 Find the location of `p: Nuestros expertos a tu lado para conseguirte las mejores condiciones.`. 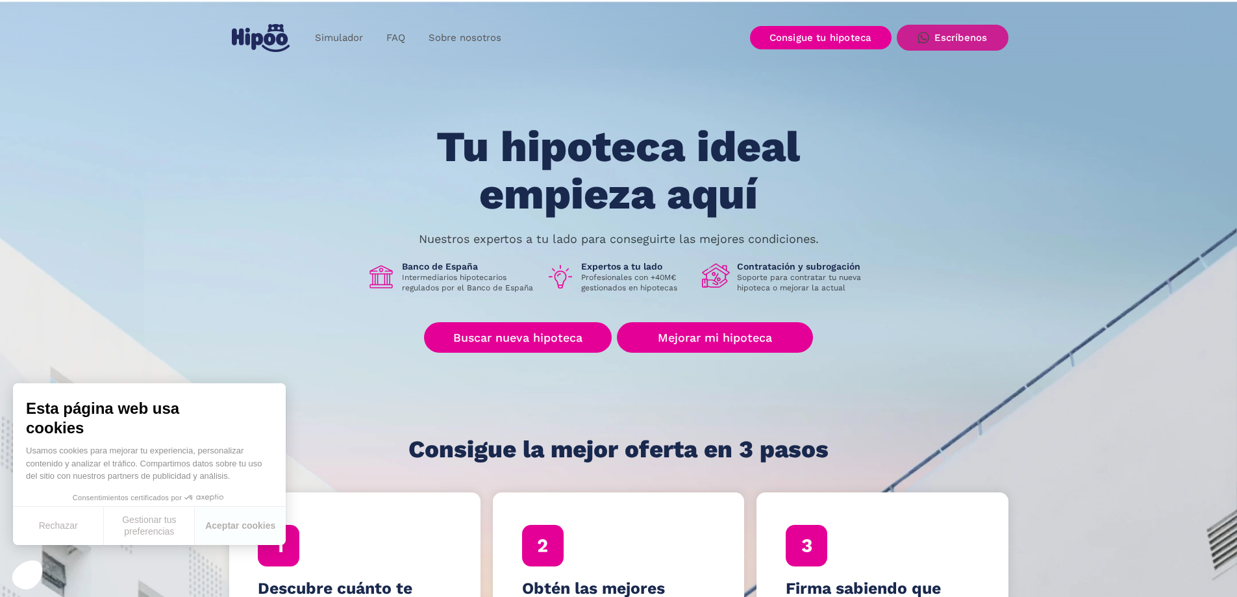

p: Nuestros expertos a tu lado para conseguirte las mejores condiciones. is located at coordinates (619, 239).